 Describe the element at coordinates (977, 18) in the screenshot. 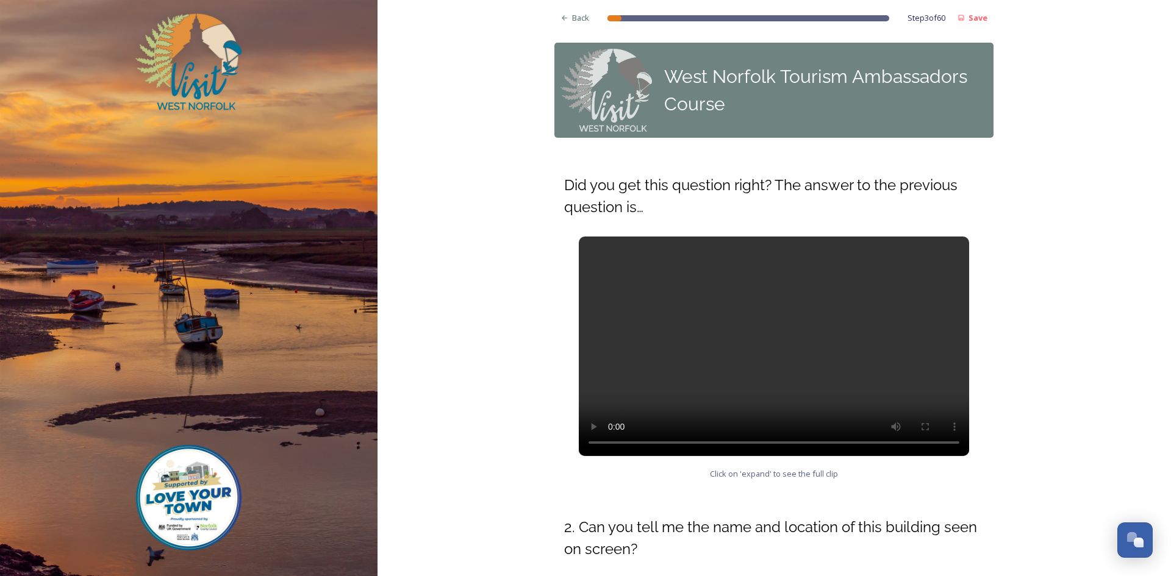

I see `strong: Save` at that location.